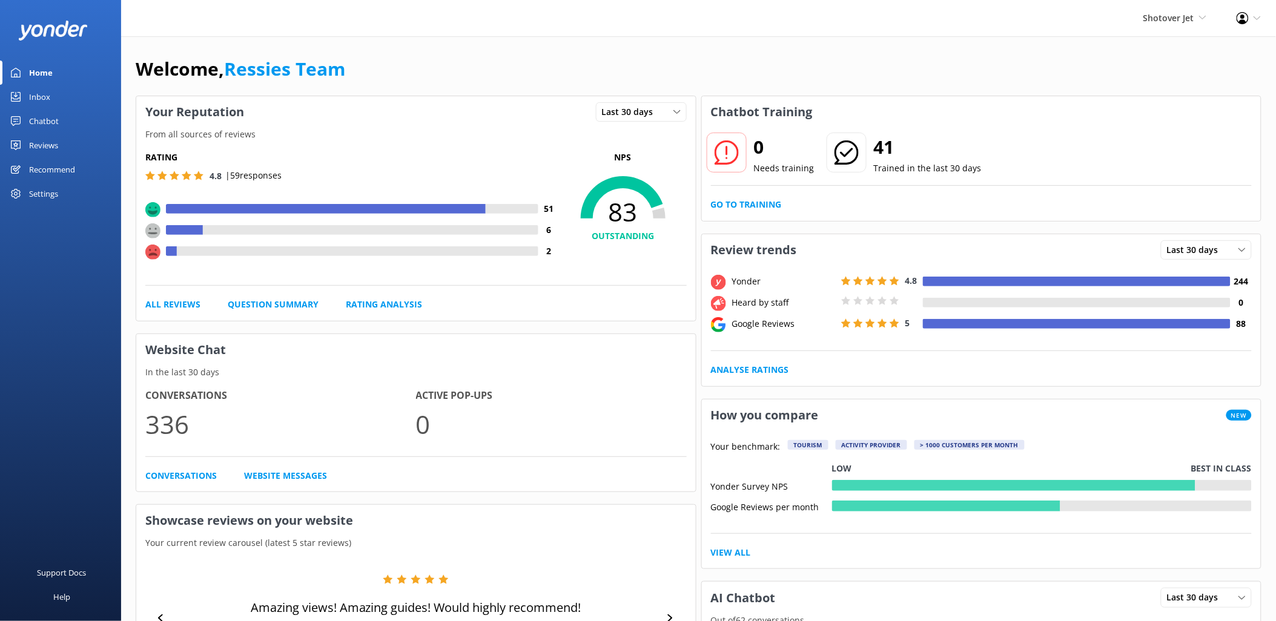 This screenshot has width=1276, height=621. Describe the element at coordinates (1169, 18) in the screenshot. I see `span: Shotover Jet` at that location.